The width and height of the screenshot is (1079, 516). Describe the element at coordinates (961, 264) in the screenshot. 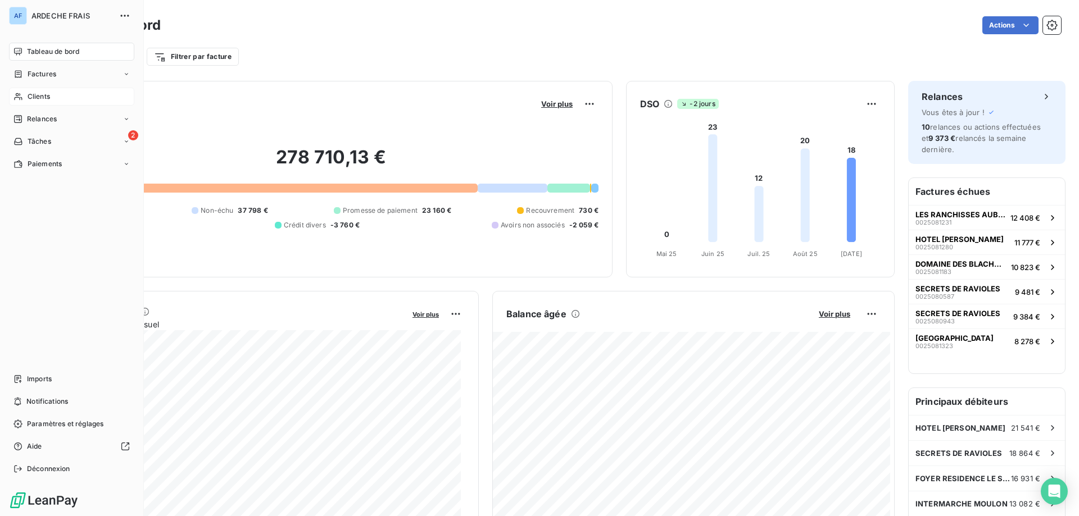

I see `span: DOMAINE DES BLACHAS VALLON` at that location.